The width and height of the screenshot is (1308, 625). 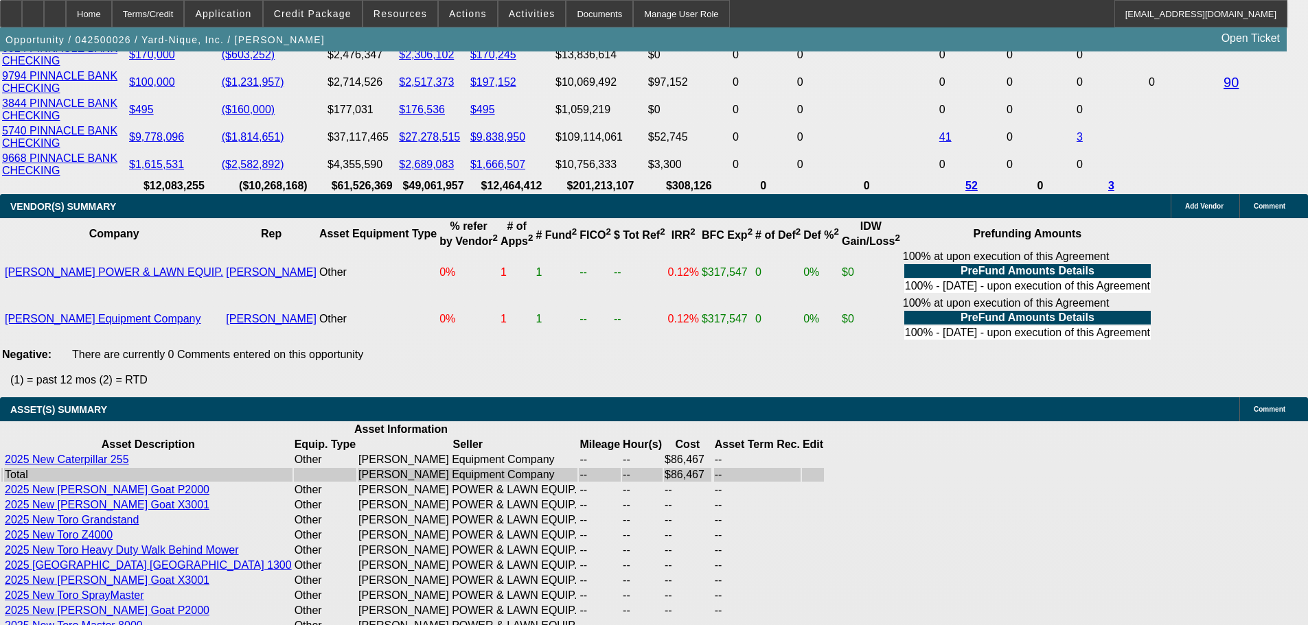 I want to click on th: $49,061,957, so click(x=433, y=186).